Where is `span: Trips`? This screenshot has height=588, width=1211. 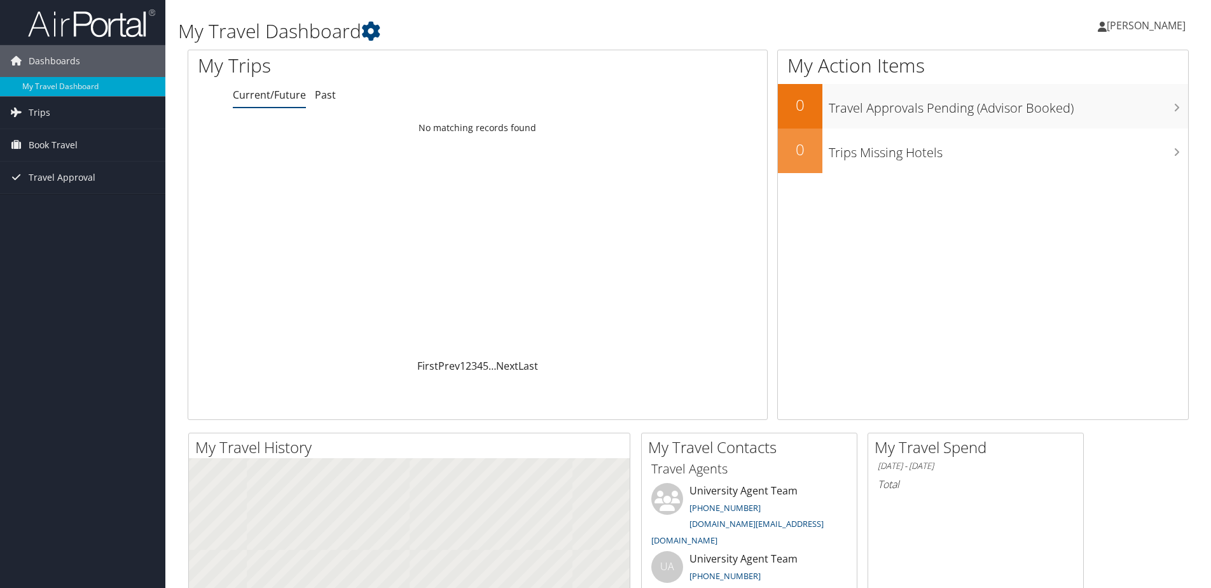 span: Trips is located at coordinates (39, 113).